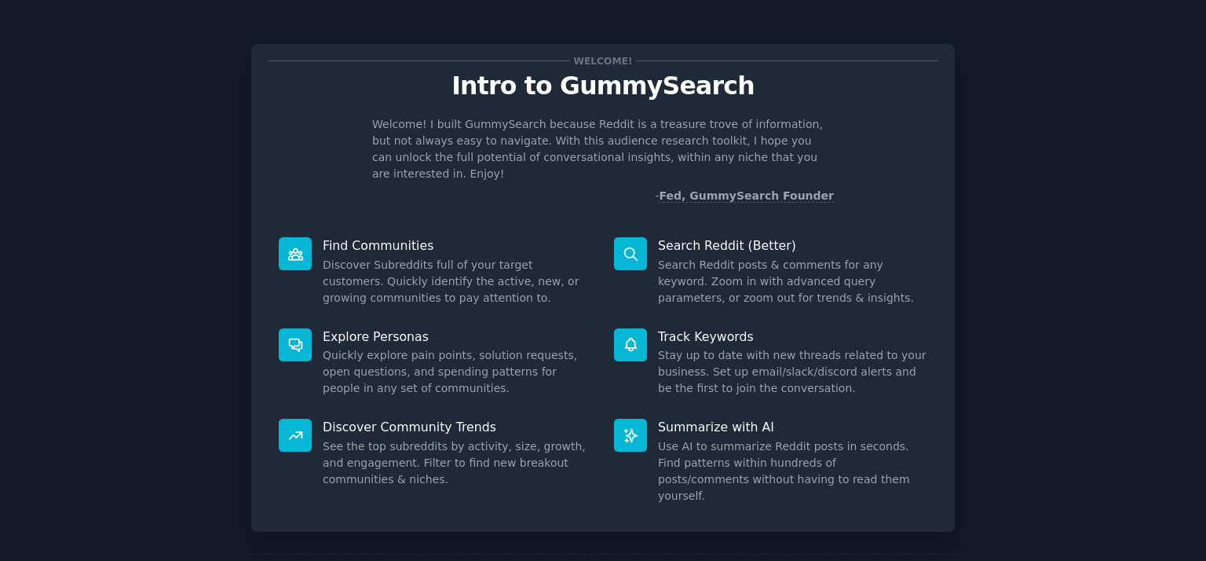  I want to click on p: Search Reddit (Better), so click(792, 245).